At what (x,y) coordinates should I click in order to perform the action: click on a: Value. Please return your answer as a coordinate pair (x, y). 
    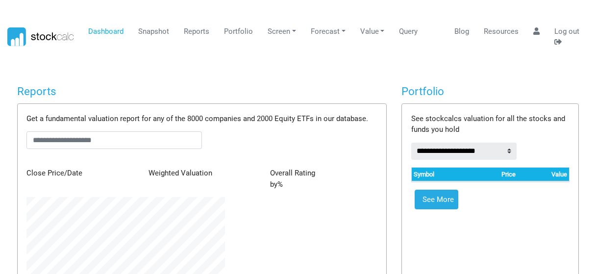
    Looking at the image, I should click on (372, 31).